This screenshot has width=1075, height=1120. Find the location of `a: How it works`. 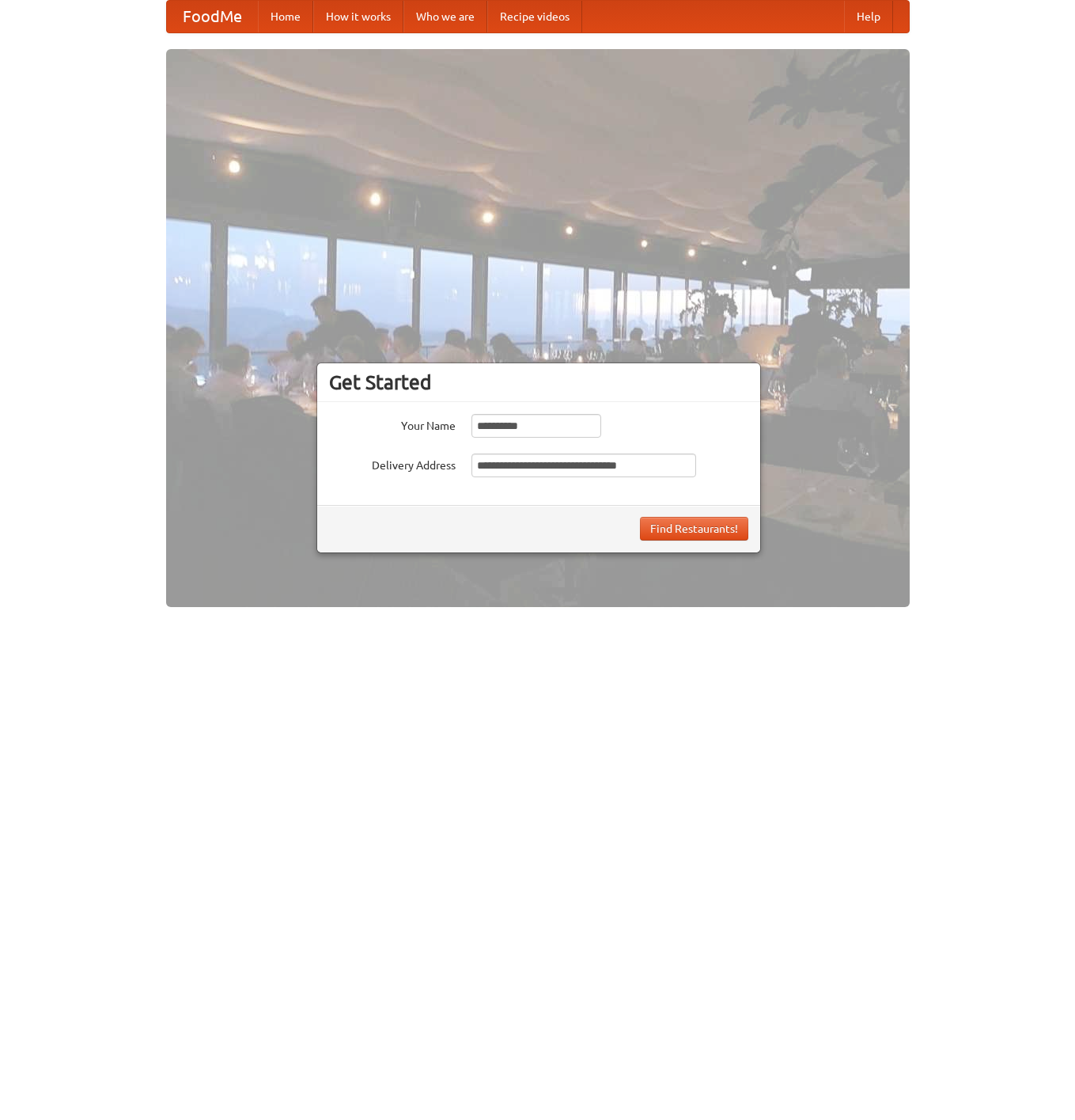

a: How it works is located at coordinates (359, 17).